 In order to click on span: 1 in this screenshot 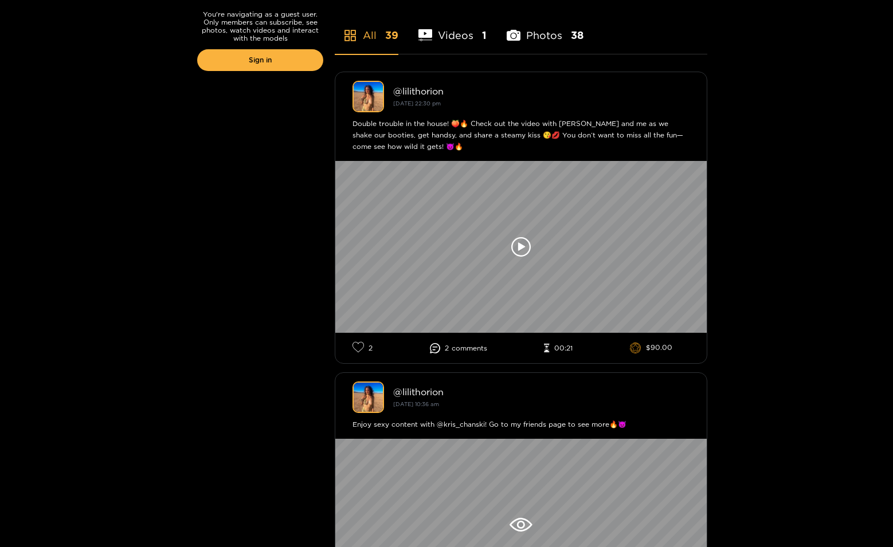, I will do `click(484, 35)`.